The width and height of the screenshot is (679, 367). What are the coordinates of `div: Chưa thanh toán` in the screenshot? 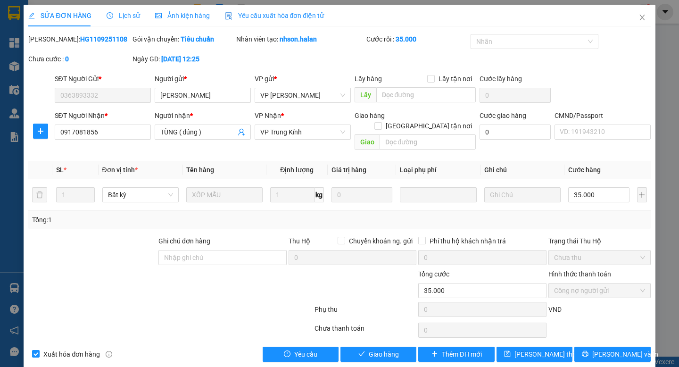 It's located at (365, 331).